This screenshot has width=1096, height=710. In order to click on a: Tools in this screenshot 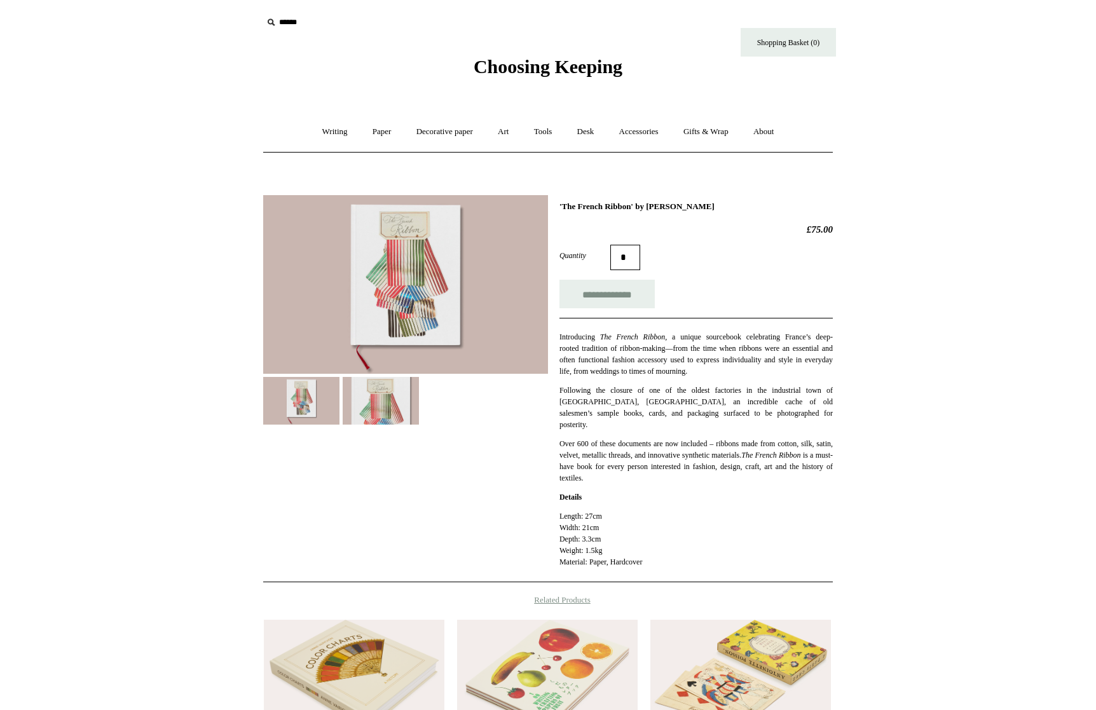, I will do `click(543, 132)`.